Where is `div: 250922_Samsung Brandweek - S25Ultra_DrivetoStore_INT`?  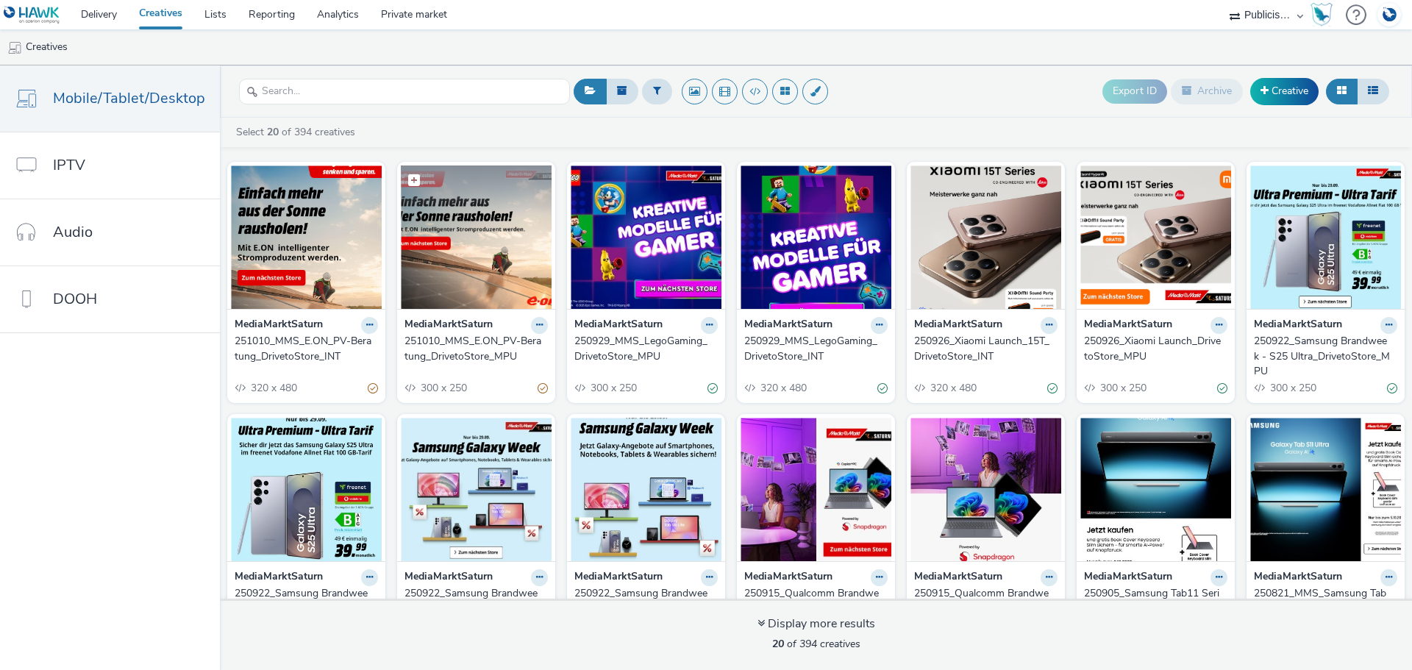
div: 250922_Samsung Brandweek - S25Ultra_DrivetoStore_INT is located at coordinates (303, 608).